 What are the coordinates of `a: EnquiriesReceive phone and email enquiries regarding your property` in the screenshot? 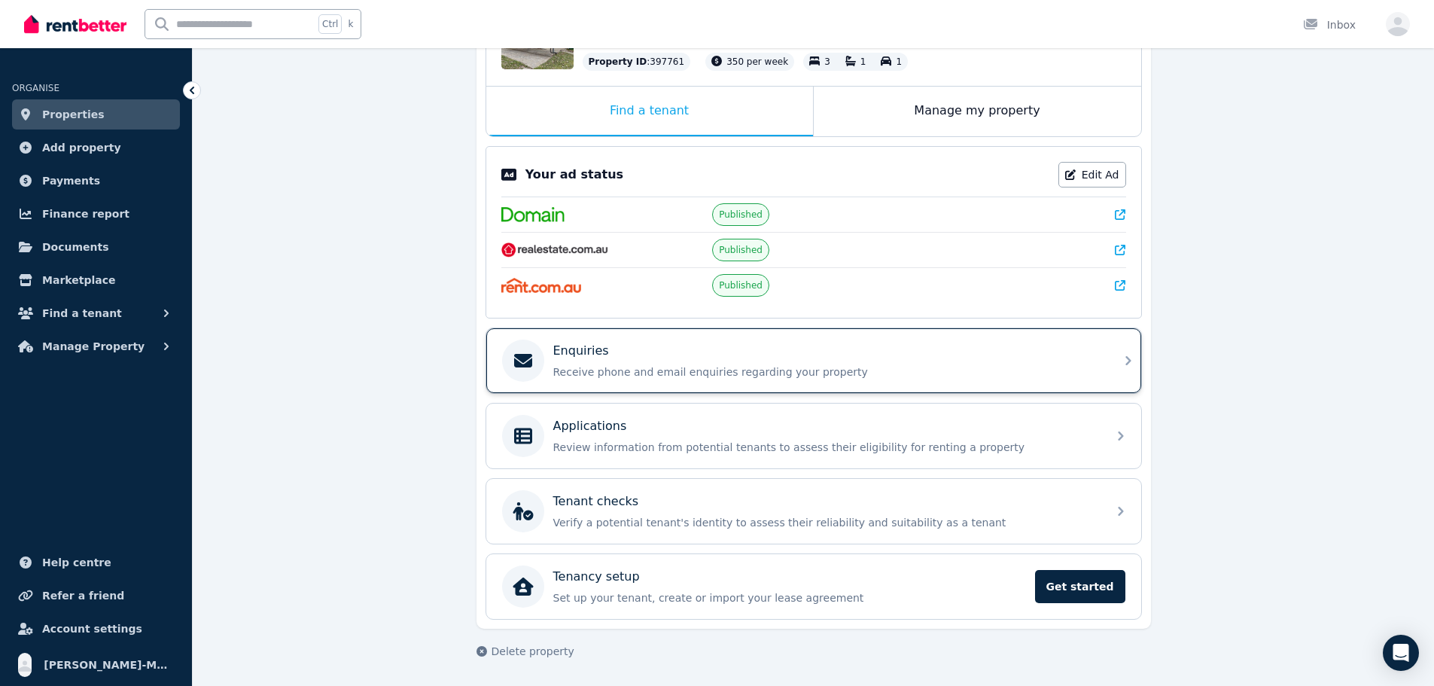 It's located at (814, 361).